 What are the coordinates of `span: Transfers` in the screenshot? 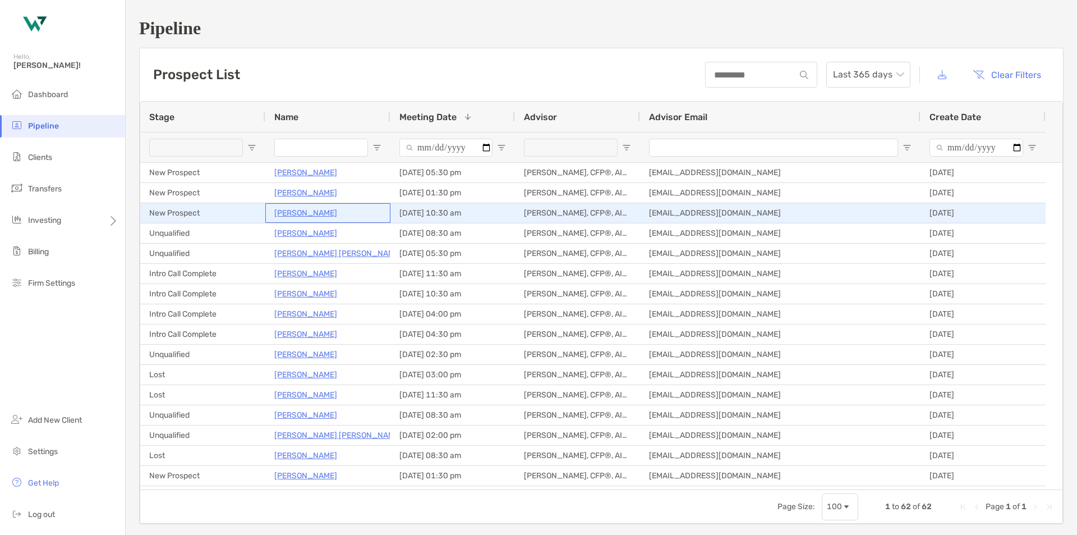 It's located at (45, 188).